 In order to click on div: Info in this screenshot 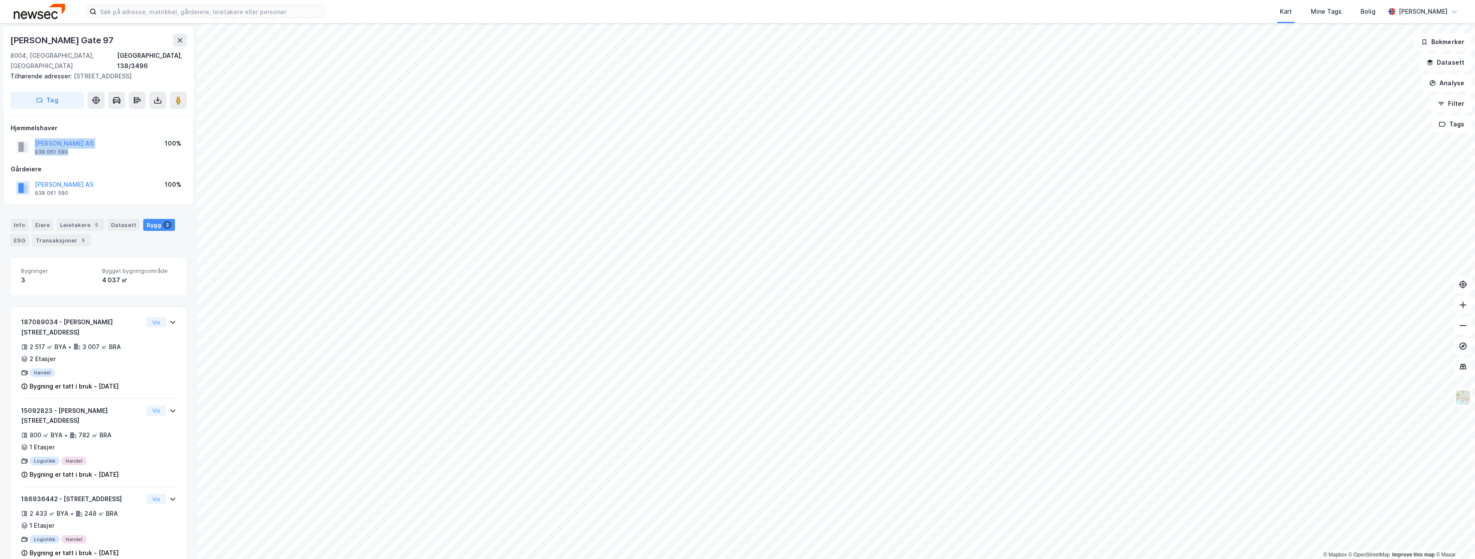, I will do `click(19, 225)`.